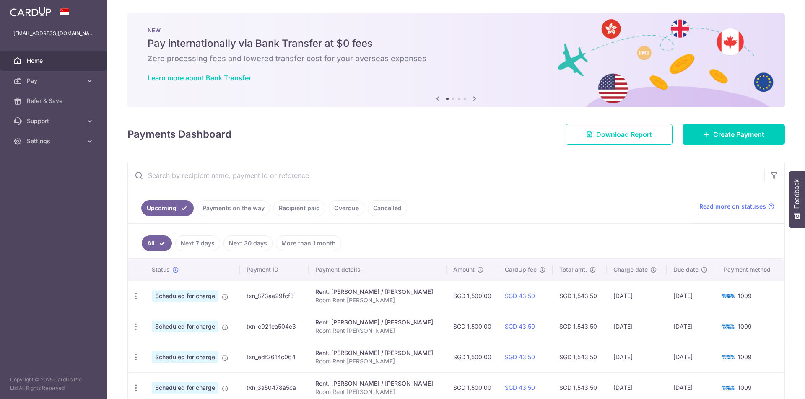 The image size is (805, 399). What do you see at coordinates (624, 135) in the screenshot?
I see `span: Download Report` at bounding box center [624, 135].